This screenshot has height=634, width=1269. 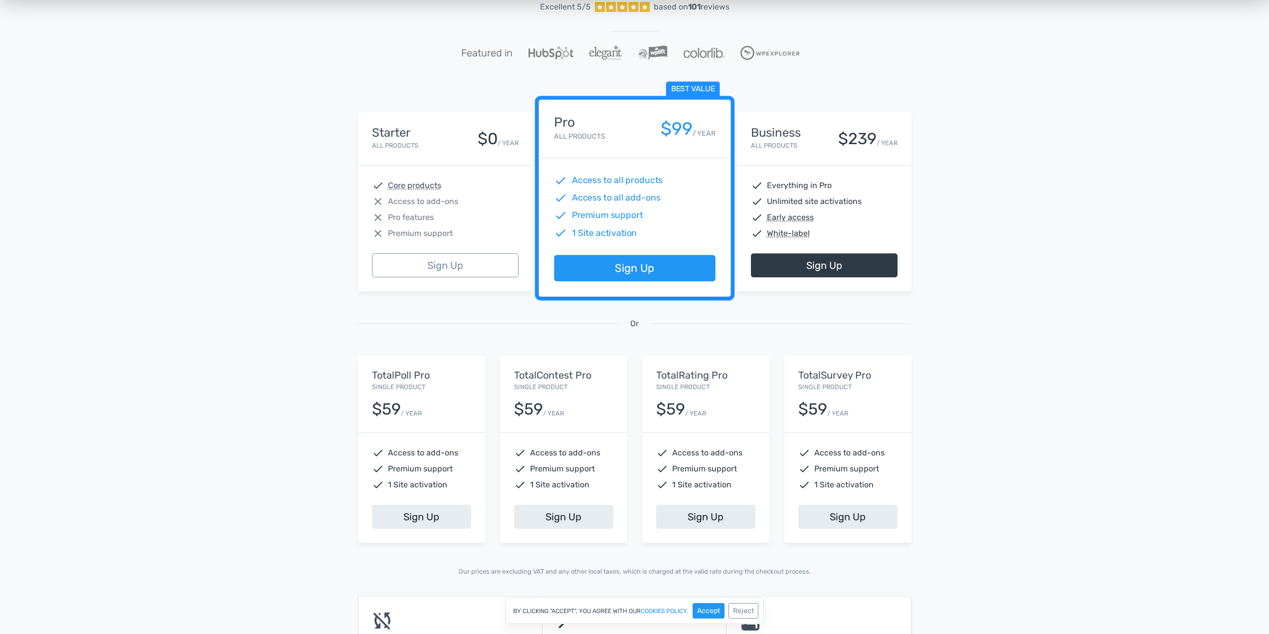 I want to click on h5: TotalRating Pro, so click(x=706, y=375).